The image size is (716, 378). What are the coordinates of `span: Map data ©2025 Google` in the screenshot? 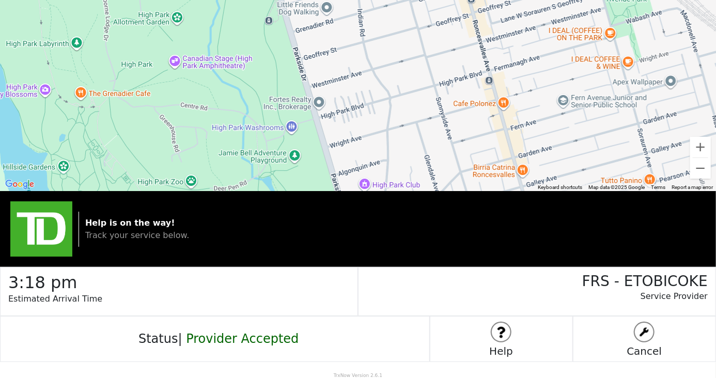 It's located at (616, 187).